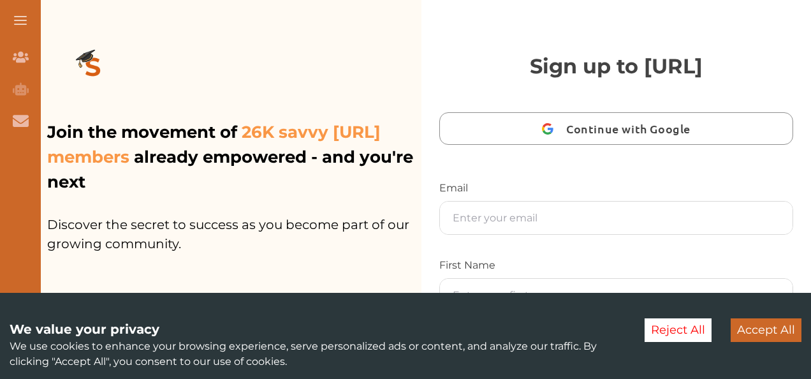 The width and height of the screenshot is (811, 379). What do you see at coordinates (234, 234) in the screenshot?
I see `p: Discover the secret to success as you become part of our growing community.` at bounding box center [234, 234].